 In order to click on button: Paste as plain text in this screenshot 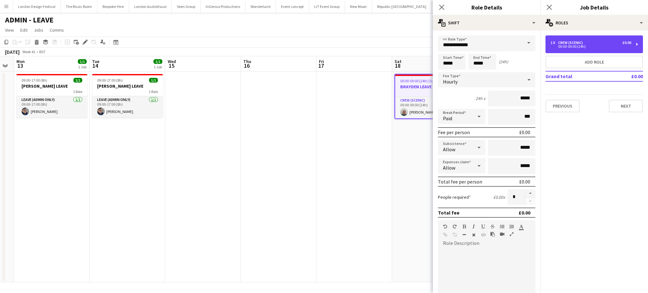, I will do `click(493, 234)`.